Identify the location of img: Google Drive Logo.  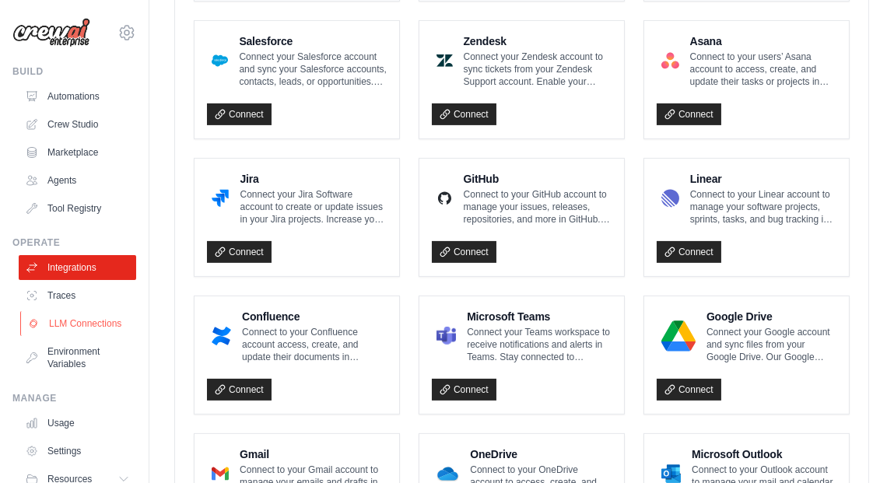
(678, 336).